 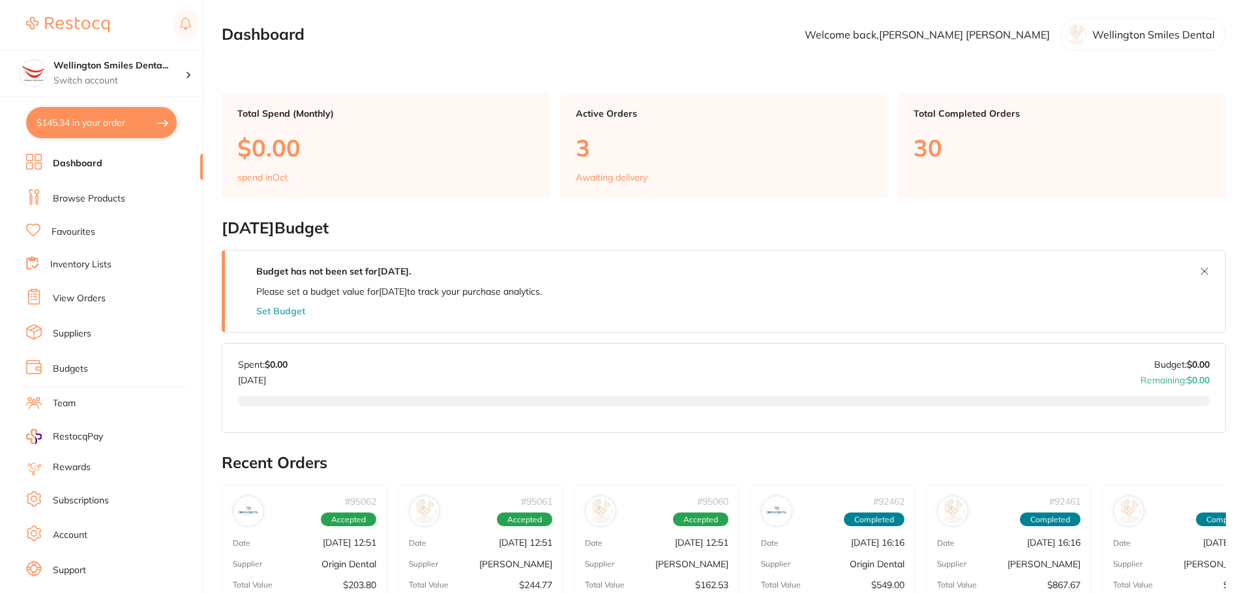 I want to click on a: View Orders, so click(x=79, y=299).